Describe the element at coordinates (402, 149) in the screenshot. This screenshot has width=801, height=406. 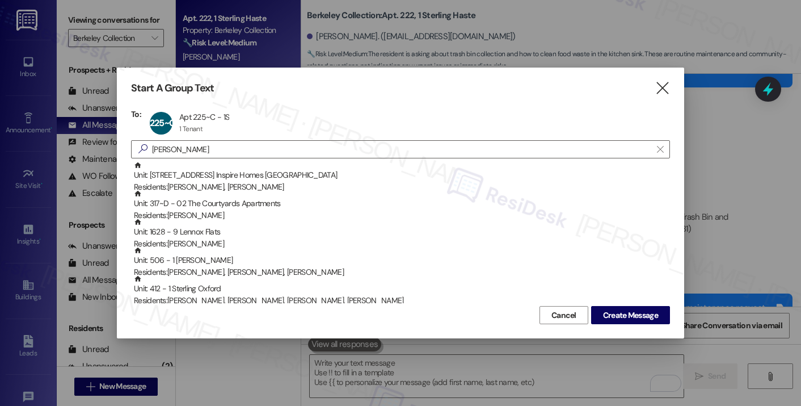
I see `input: Search for any contact or apartment` at that location.